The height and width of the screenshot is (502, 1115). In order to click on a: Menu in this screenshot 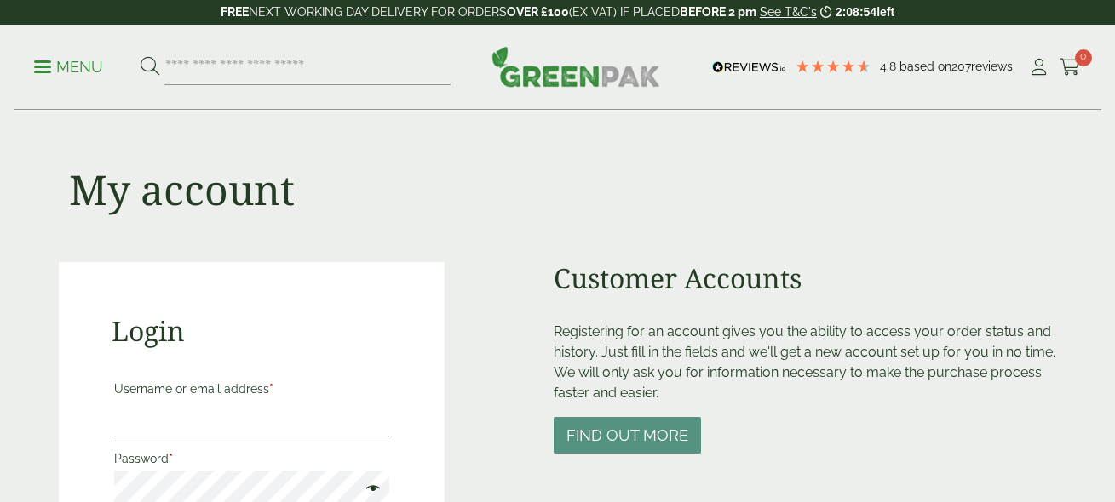, I will do `click(68, 66)`.